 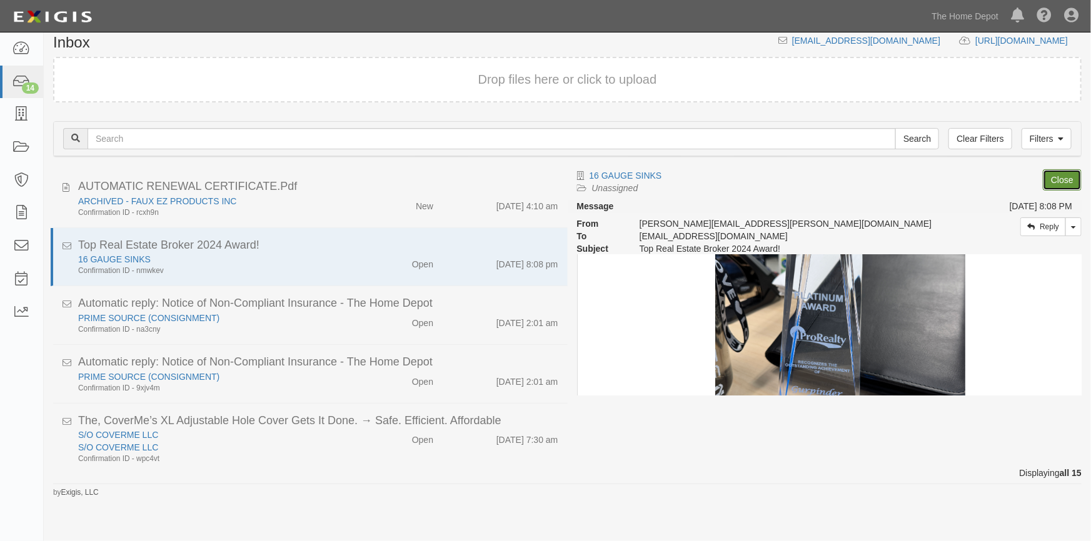 What do you see at coordinates (318, 421) in the screenshot?
I see `div: The, CoverMe’s XL Adjustable Hole Cover Gets It Done. → Safe. Efficient. Affordable` at bounding box center [318, 421].